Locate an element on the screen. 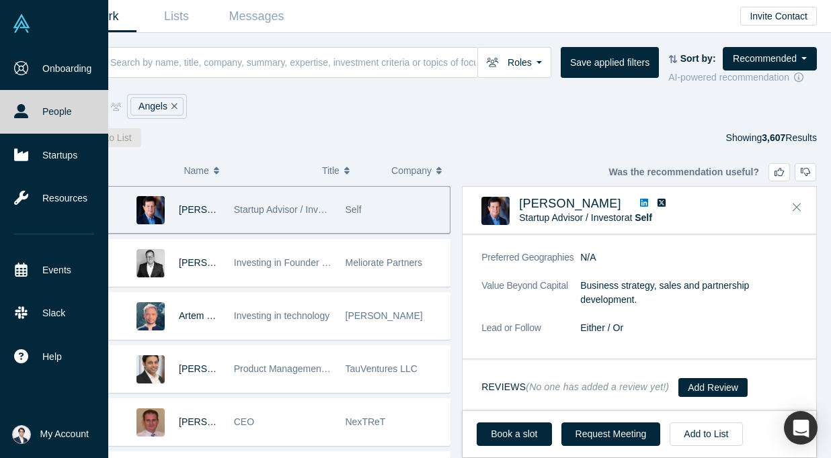 The width and height of the screenshot is (831, 458). span: NexTReT is located at coordinates (366, 422).